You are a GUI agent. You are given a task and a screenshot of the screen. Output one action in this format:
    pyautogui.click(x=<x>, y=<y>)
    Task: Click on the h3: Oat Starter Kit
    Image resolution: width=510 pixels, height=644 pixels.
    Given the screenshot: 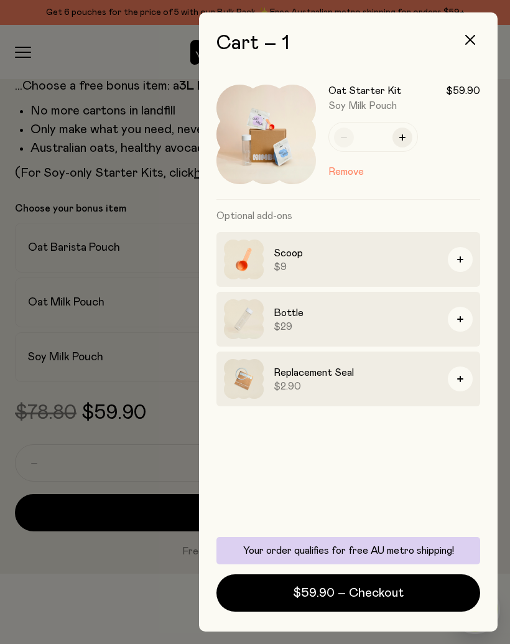 What is the action you would take?
    pyautogui.click(x=364, y=91)
    